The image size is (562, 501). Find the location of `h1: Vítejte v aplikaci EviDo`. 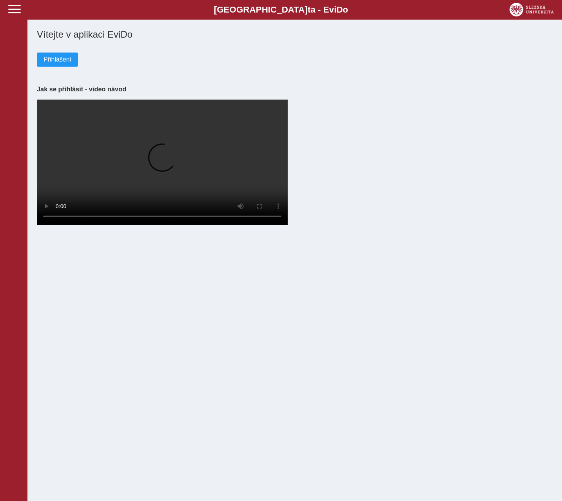

h1: Vítejte v aplikaci EviDo is located at coordinates (295, 35).